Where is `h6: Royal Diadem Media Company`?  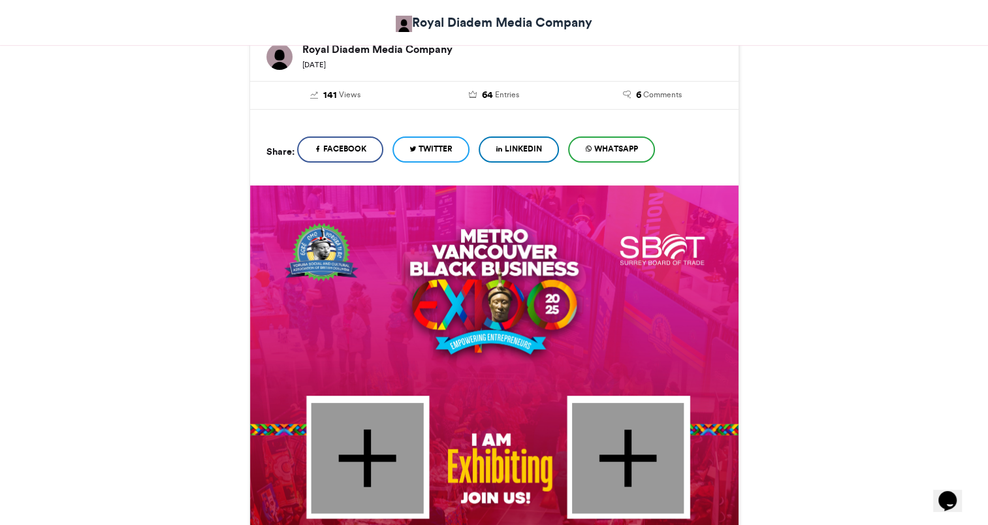 h6: Royal Diadem Media Company is located at coordinates (512, 49).